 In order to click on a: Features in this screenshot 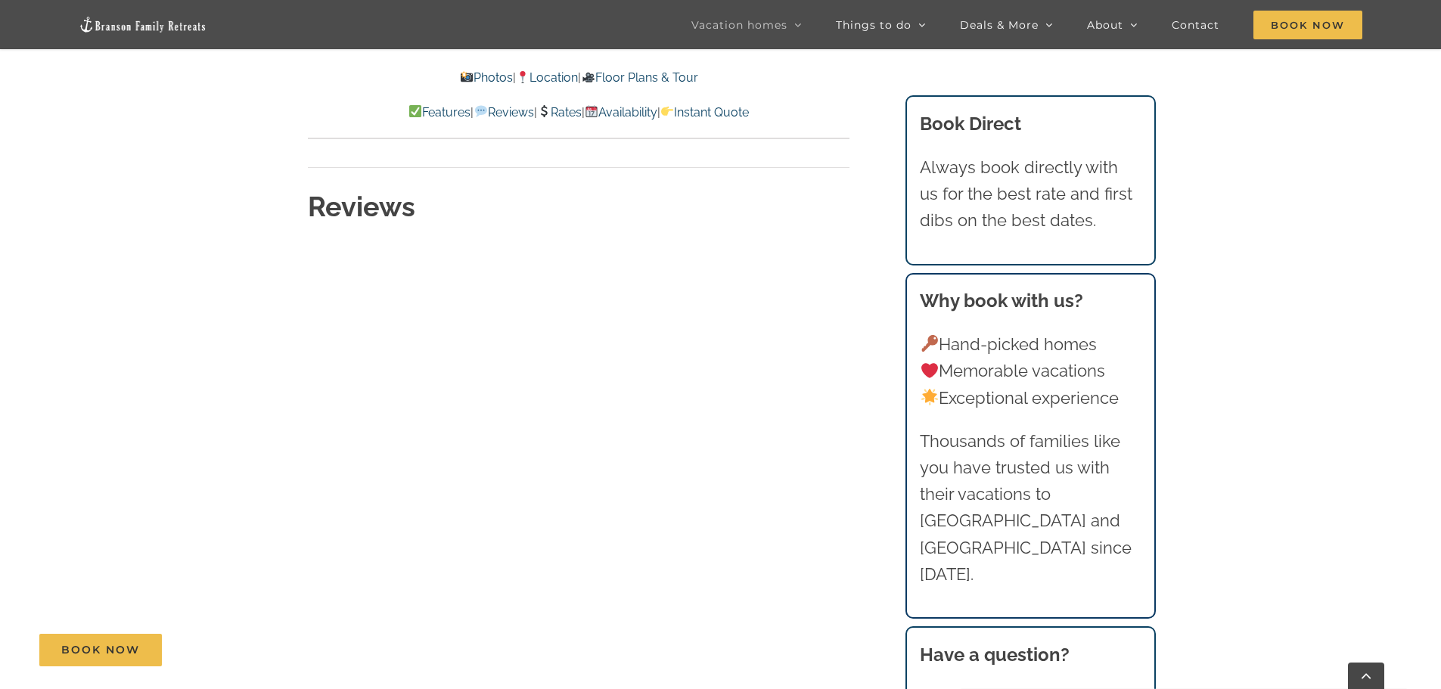, I will do `click(440, 112)`.